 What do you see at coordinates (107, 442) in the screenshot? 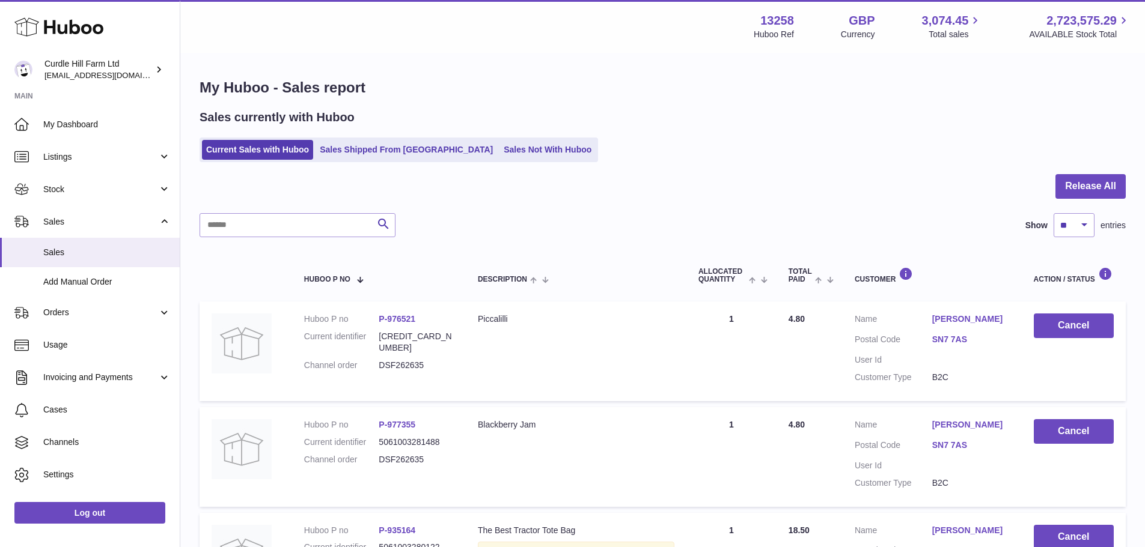
I see `span: Channels` at bounding box center [107, 442].